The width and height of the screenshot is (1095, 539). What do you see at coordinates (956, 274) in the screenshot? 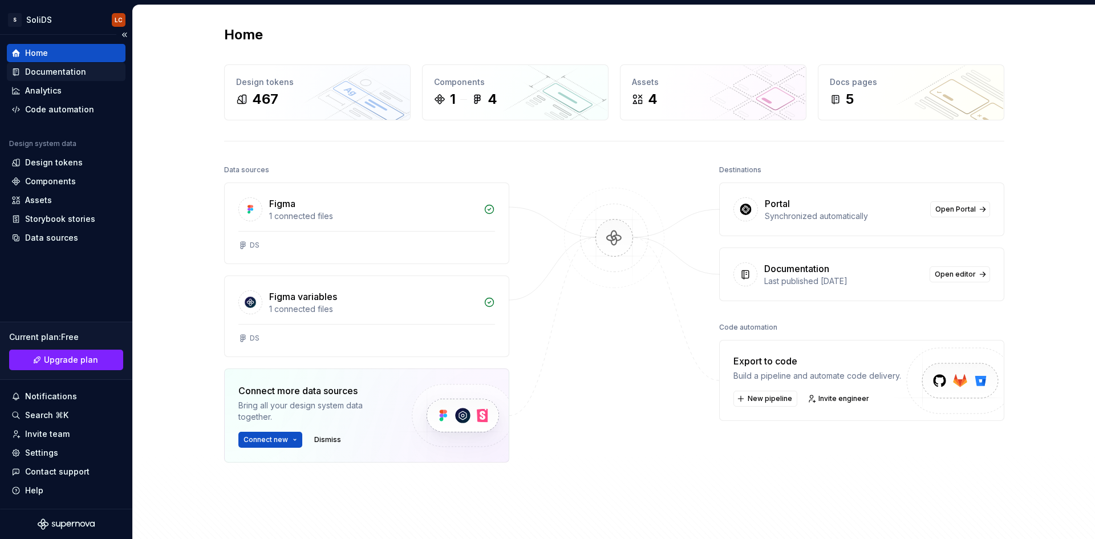
I see `span: Open editor` at bounding box center [956, 274].